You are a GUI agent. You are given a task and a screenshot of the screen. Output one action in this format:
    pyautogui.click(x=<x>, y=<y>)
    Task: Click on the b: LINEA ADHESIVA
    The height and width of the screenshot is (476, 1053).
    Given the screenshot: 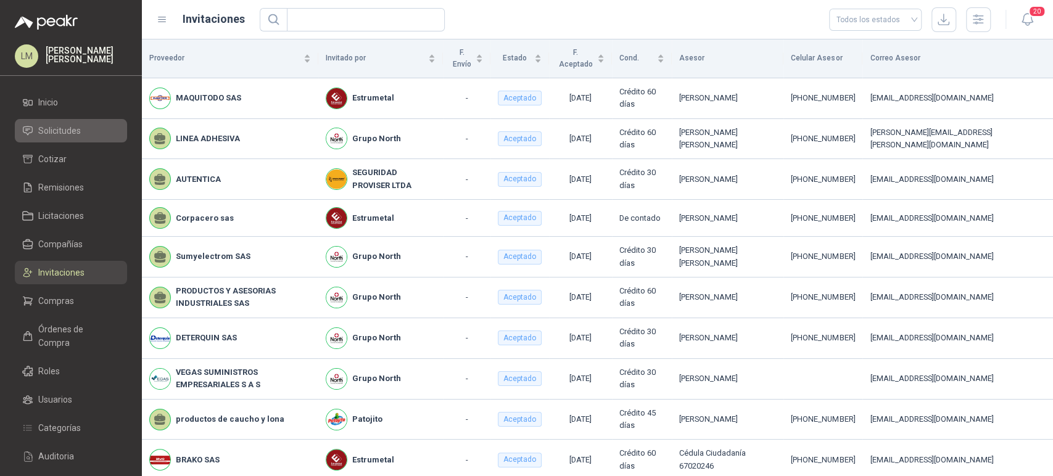 What is the action you would take?
    pyautogui.click(x=208, y=139)
    